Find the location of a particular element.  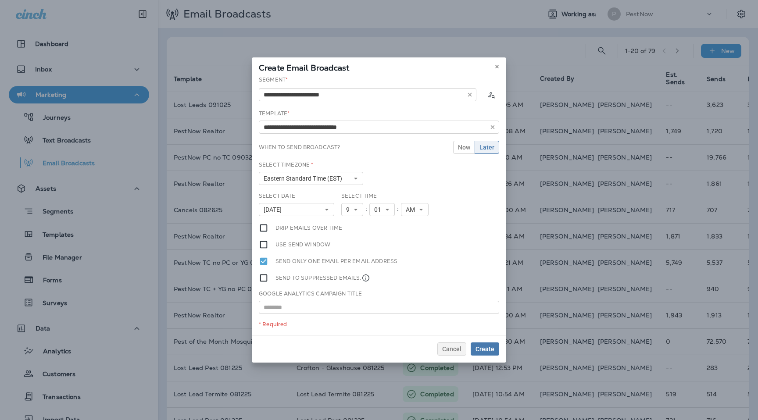

button: AM is located at coordinates (414, 210).